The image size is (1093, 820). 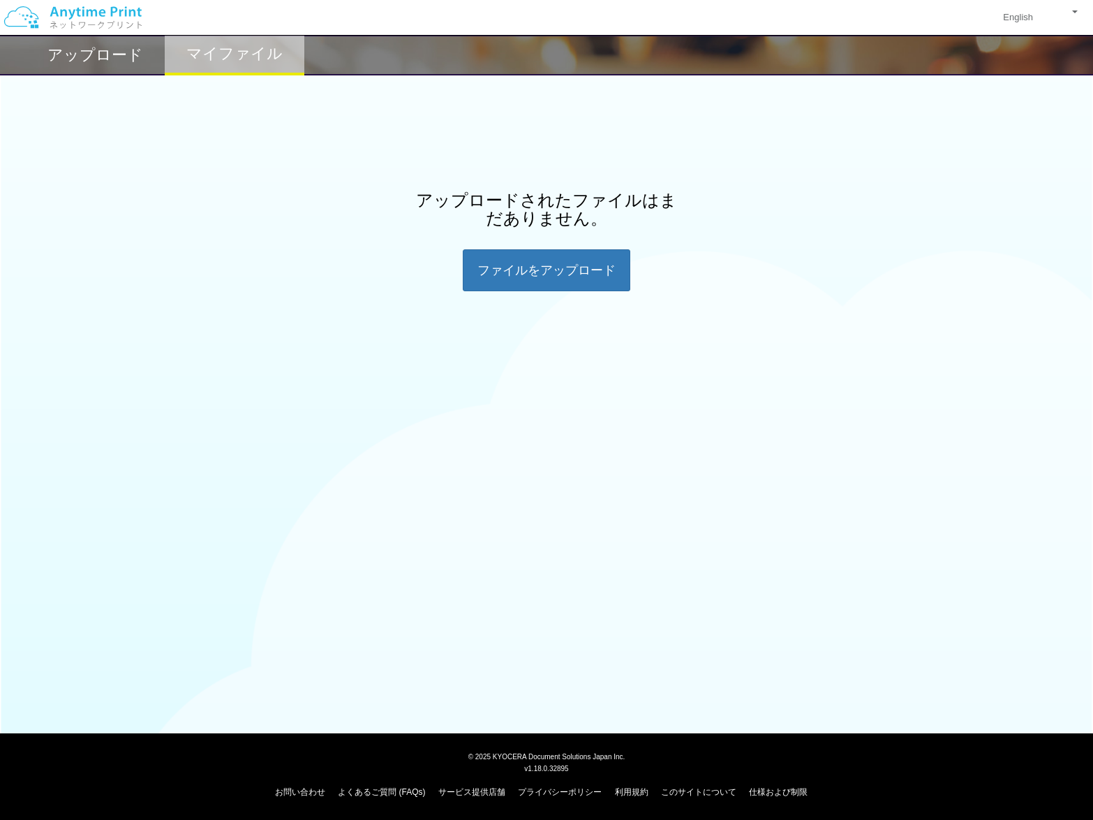 I want to click on a: 利用規約, so click(x=632, y=792).